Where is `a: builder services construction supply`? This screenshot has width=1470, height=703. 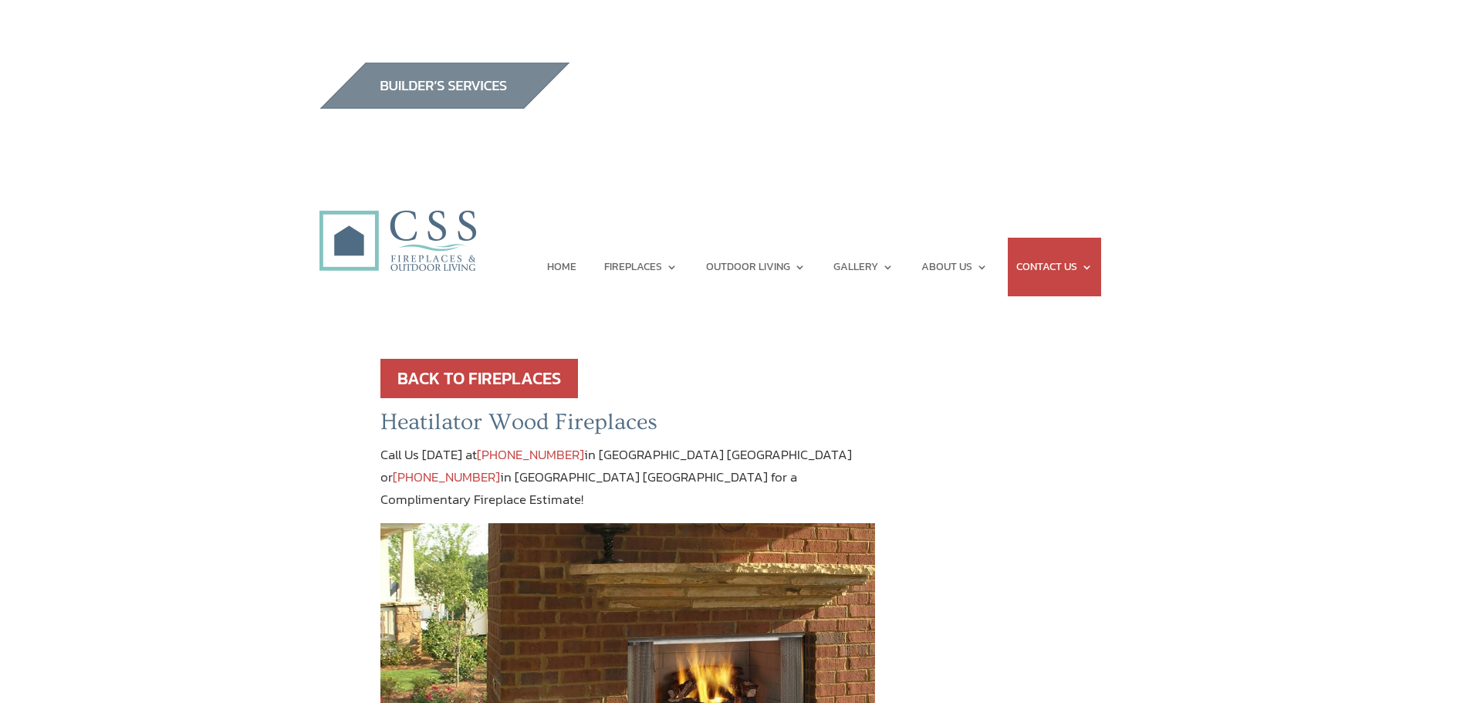 a: builder services construction supply is located at coordinates (444, 104).